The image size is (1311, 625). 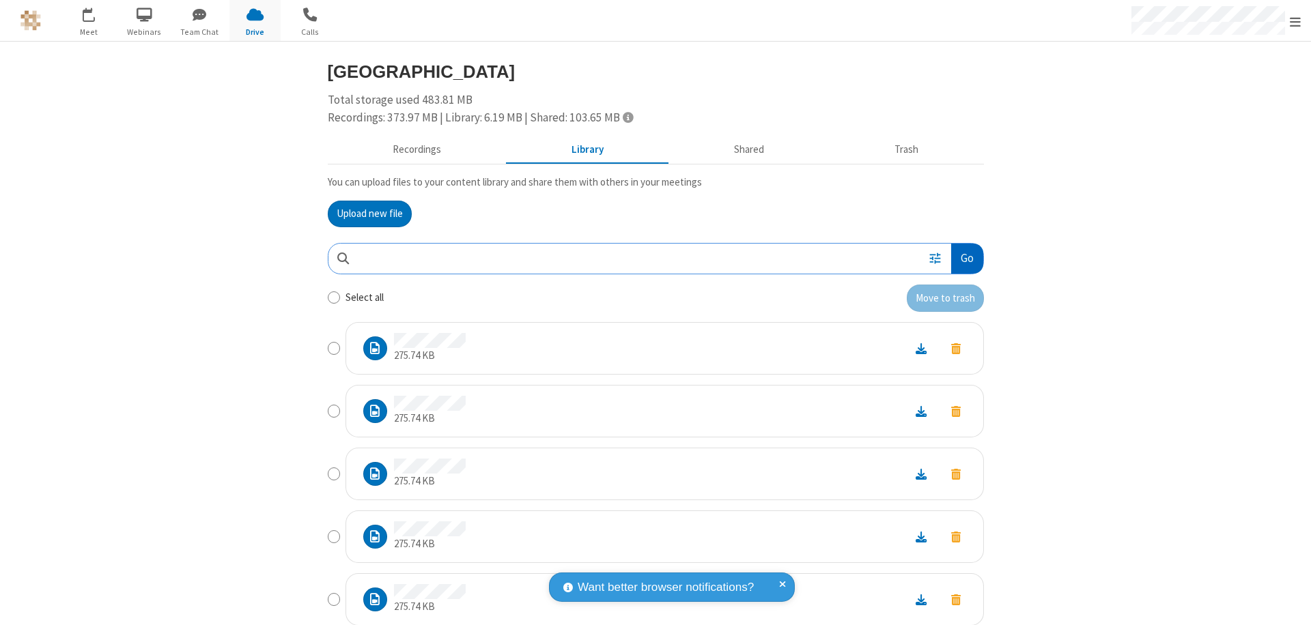 What do you see at coordinates (588, 150) in the screenshot?
I see `button: Content library` at bounding box center [588, 150].